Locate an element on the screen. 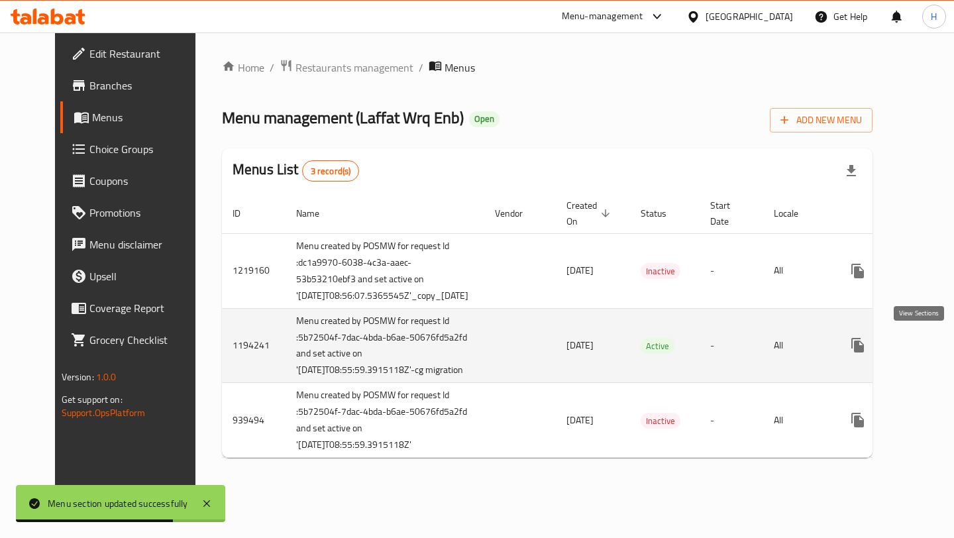 This screenshot has height=538, width=954. a: Support.OpsPlatform is located at coordinates (103, 413).